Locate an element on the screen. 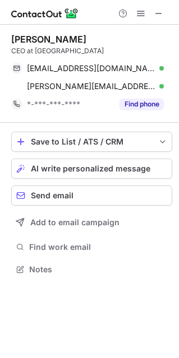 The height and width of the screenshot is (358, 179). button: save-profile-one-click is located at coordinates (91, 142).